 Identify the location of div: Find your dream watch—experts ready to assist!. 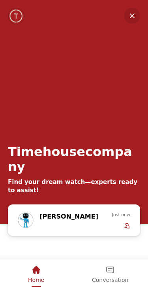
(74, 187).